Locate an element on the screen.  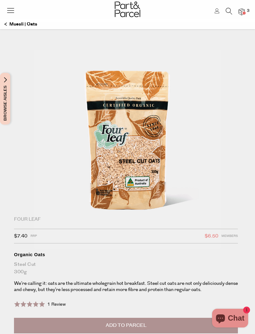
span: $7.40 is located at coordinates (21, 236).